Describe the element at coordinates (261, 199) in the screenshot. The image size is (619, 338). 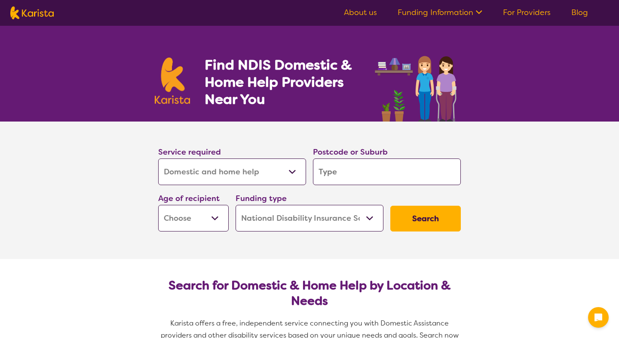
I see `label: Funding type` at that location.